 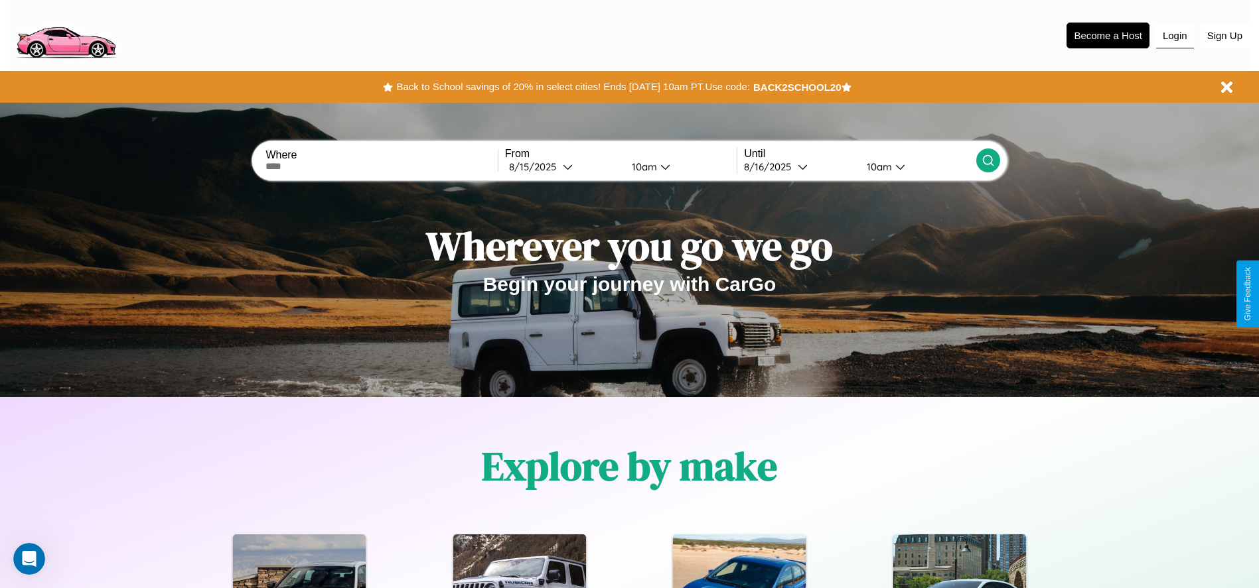 I want to click on div: 8 / 16 / 2025, so click(x=770, y=167).